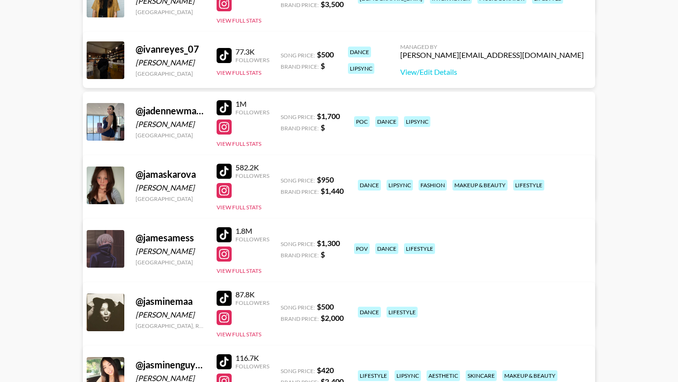  What do you see at coordinates (170, 111) in the screenshot?
I see `div: @ jadennewmannn` at bounding box center [170, 111].